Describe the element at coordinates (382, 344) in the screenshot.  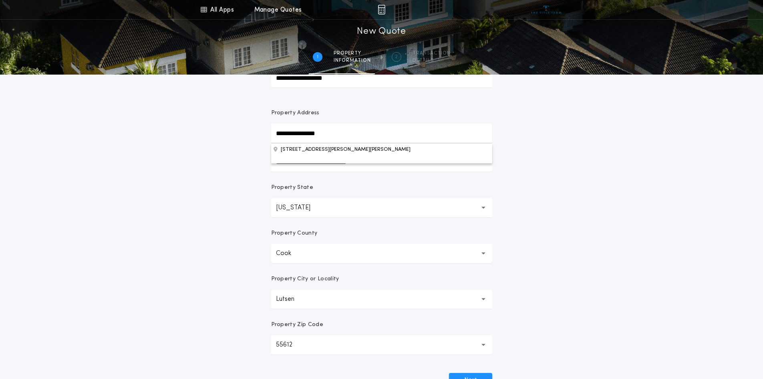
I see `button: 55612` at that location.